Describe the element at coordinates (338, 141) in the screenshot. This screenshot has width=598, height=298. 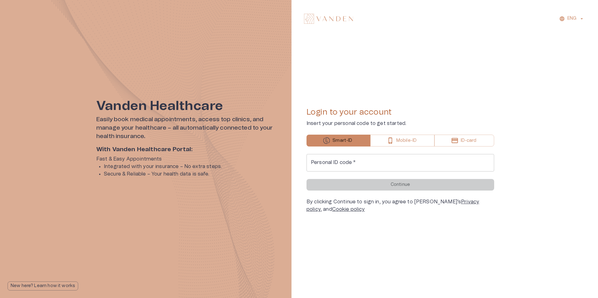
I see `button: Smart-ID` at that location.